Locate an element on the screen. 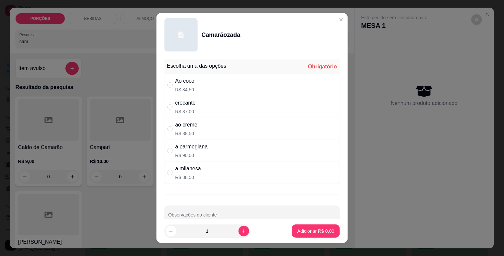 The image size is (504, 256). div: Camarãozada is located at coordinates (221, 35).